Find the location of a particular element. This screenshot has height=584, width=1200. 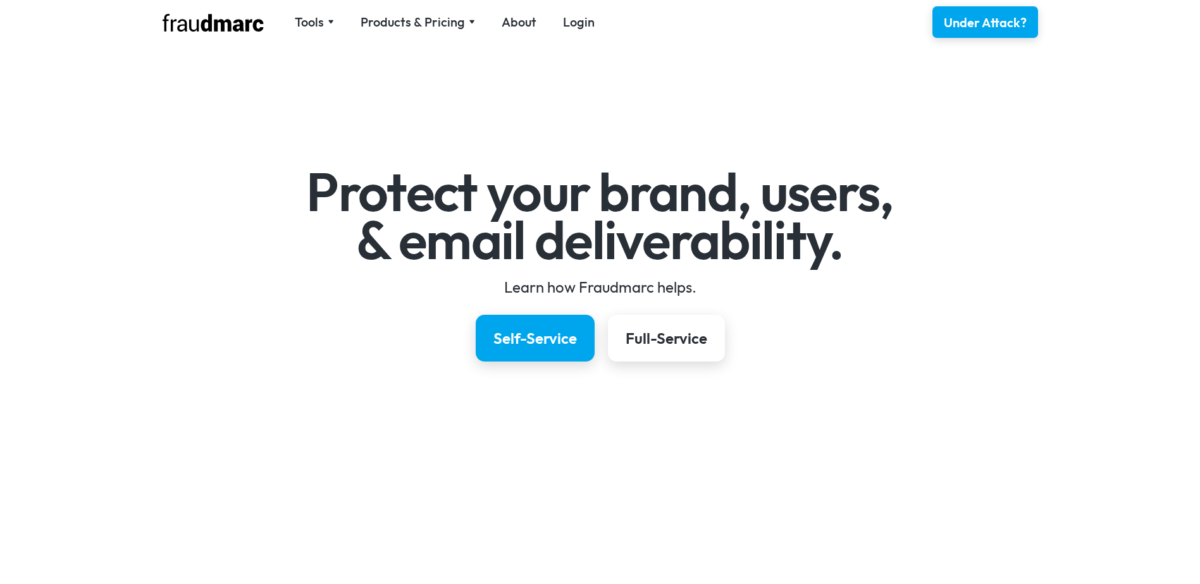

a: About is located at coordinates (519, 22).